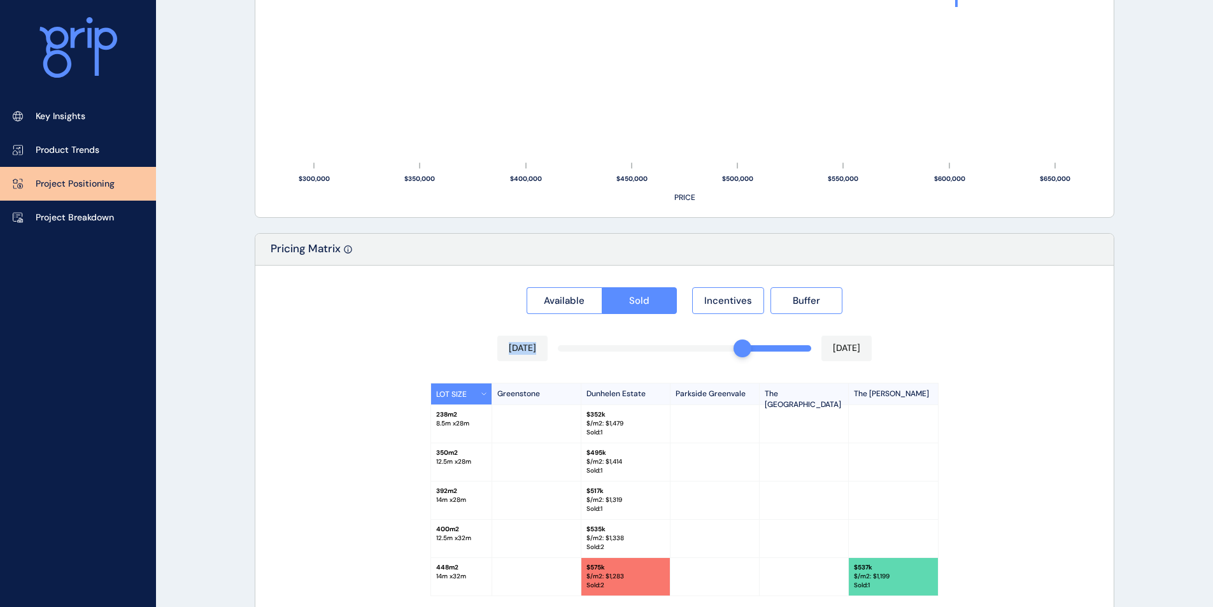 This screenshot has width=1213, height=607. Describe the element at coordinates (632, 178) in the screenshot. I see `text: $450,000` at that location.